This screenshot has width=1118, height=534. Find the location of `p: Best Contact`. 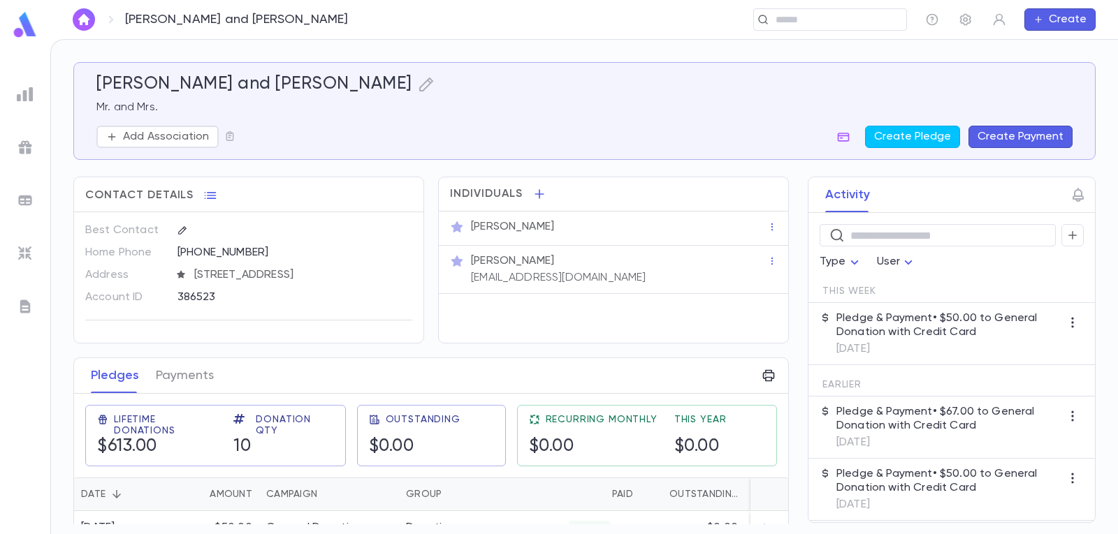

p: Best Contact is located at coordinates (125, 231).